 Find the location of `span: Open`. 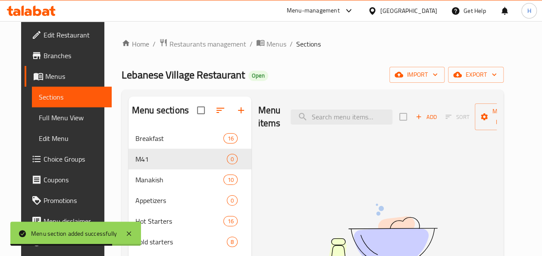

span: Open is located at coordinates (258, 75).